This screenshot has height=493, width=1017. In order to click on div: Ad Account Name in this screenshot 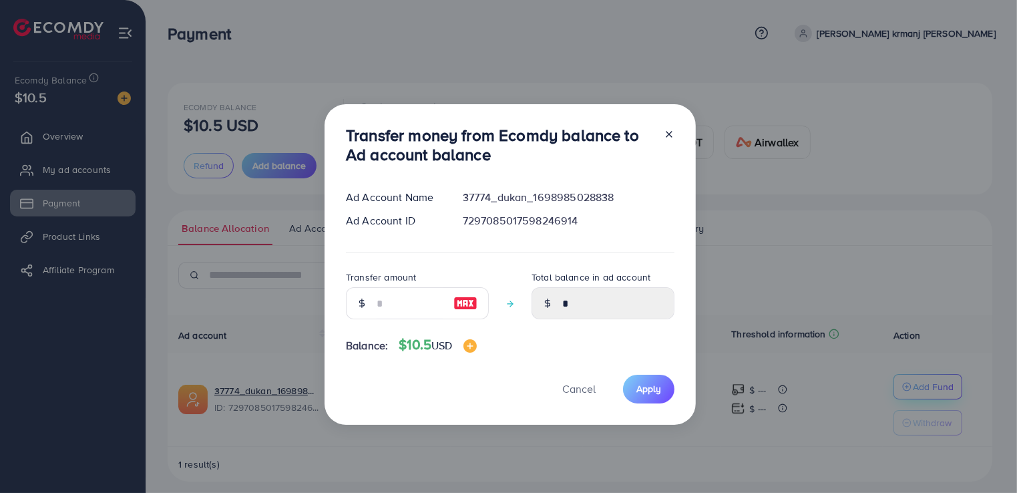, I will do `click(393, 197)`.